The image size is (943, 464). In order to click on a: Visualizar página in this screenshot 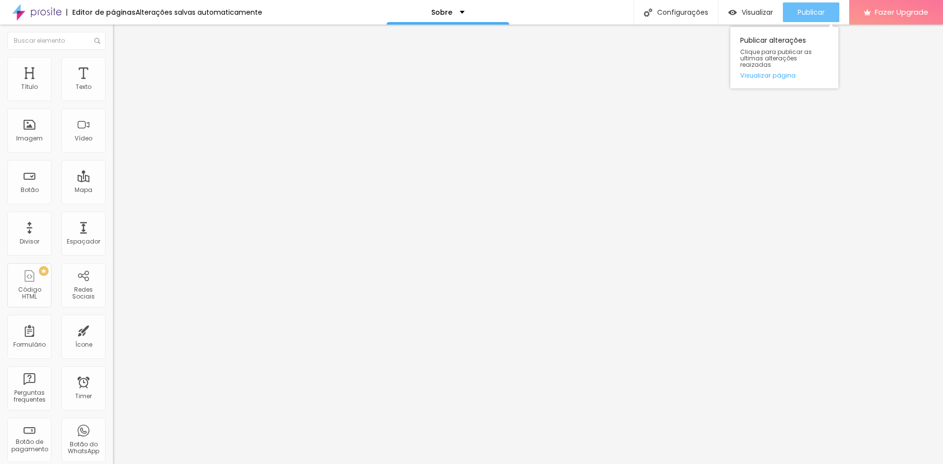, I will do `click(784, 75)`.